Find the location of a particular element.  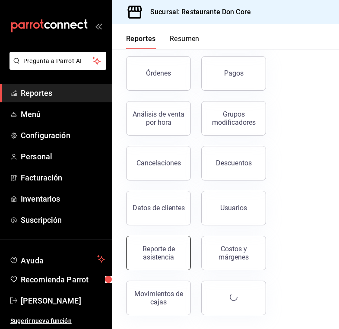

div: Costos y márgenes is located at coordinates (234, 253).